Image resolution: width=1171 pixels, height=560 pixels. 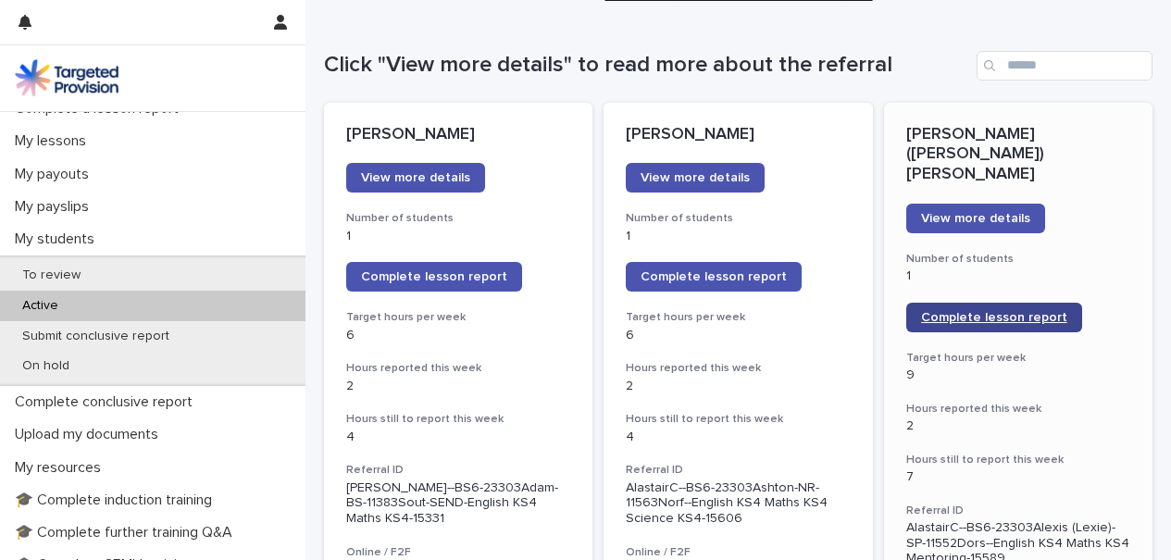 What do you see at coordinates (107, 402) in the screenshot?
I see `p: Complete conclusive report` at bounding box center [107, 402].